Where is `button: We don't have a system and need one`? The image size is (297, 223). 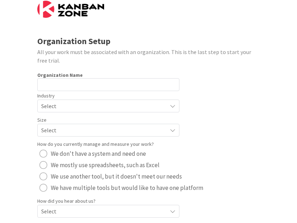
button: We don't have a system and need one is located at coordinates (93, 154).